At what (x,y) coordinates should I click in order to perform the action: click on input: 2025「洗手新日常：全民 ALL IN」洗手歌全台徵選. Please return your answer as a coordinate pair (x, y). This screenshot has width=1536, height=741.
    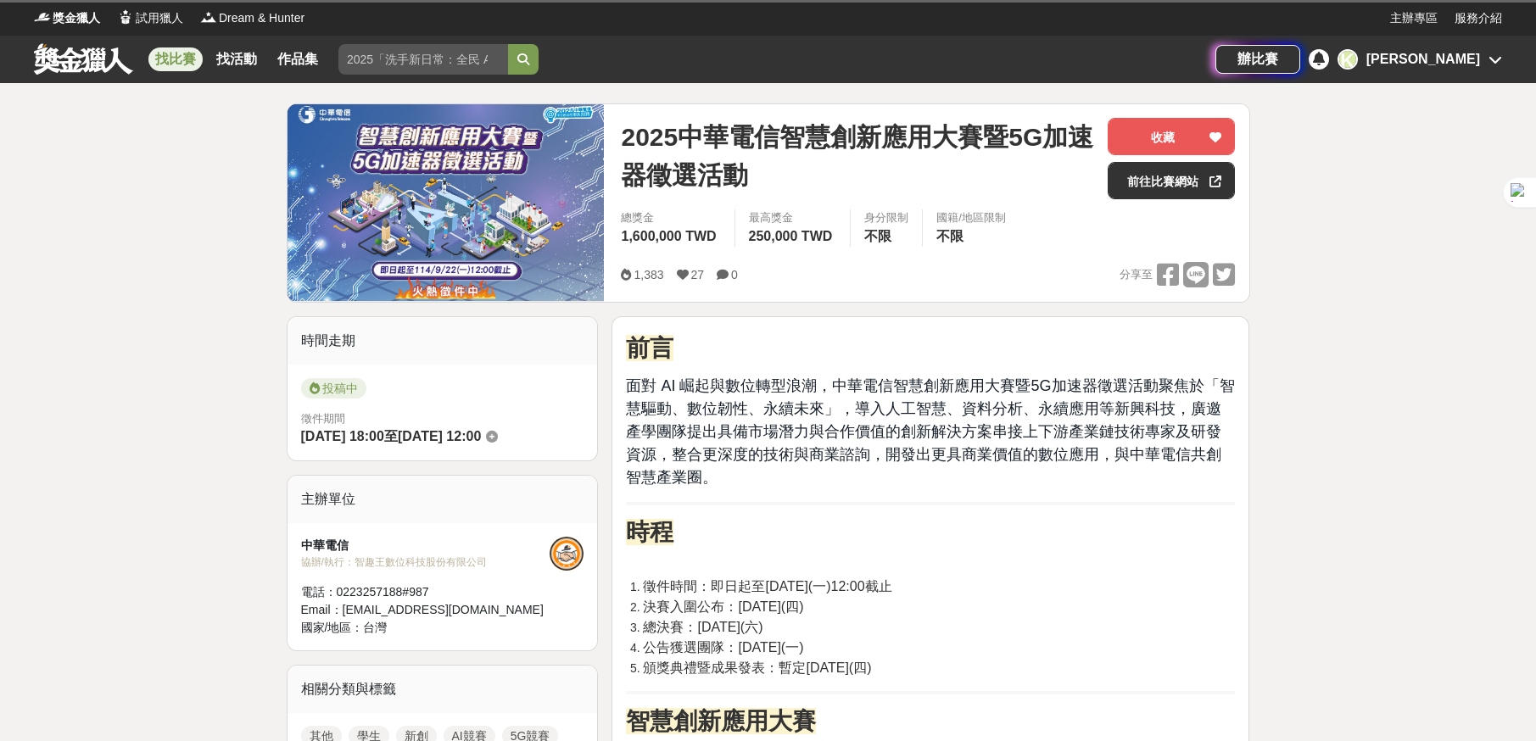
    Looking at the image, I should click on (423, 59).